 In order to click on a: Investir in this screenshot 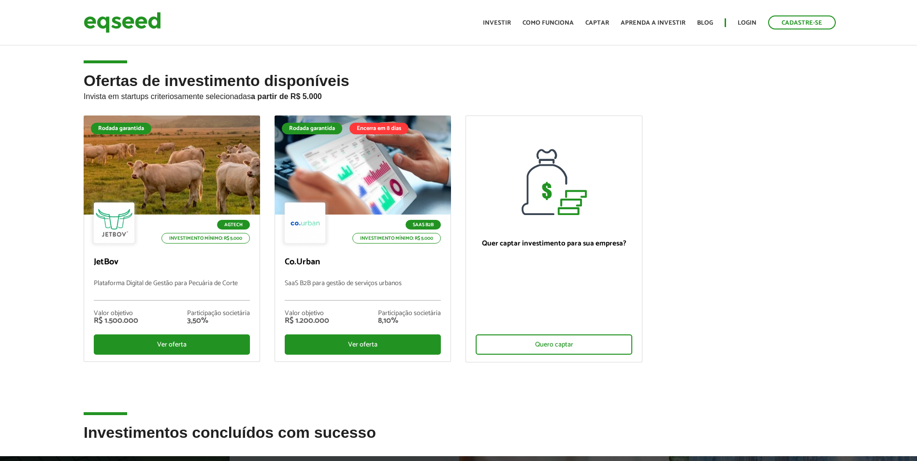, I will do `click(497, 23)`.